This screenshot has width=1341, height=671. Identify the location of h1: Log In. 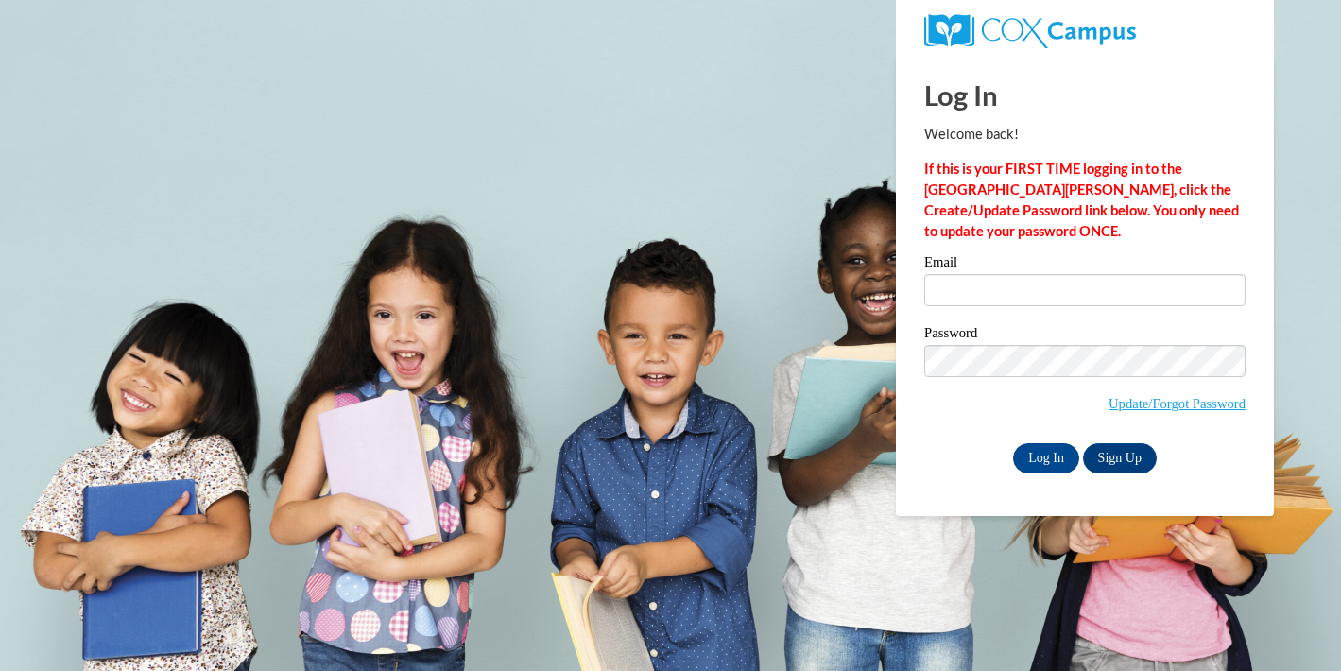
(1085, 94).